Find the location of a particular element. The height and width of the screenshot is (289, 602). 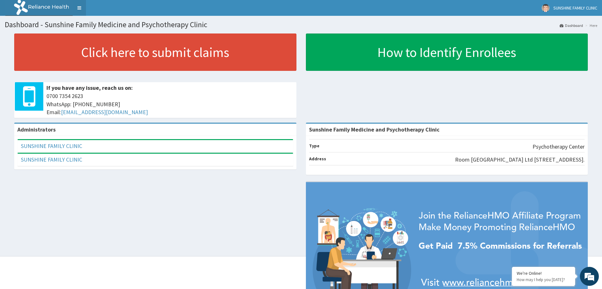

a: Dashboard is located at coordinates (572, 25).